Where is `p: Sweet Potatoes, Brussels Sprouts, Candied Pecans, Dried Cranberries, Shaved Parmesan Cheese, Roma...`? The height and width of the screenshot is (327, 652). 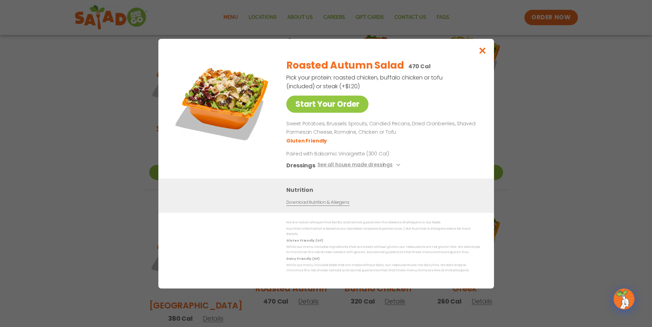
p: Sweet Potatoes, Brussels Sprouts, Candied Pecans, Dried Cranberries, Shaved Parmesan Cheese, Roma... is located at coordinates (382, 128).